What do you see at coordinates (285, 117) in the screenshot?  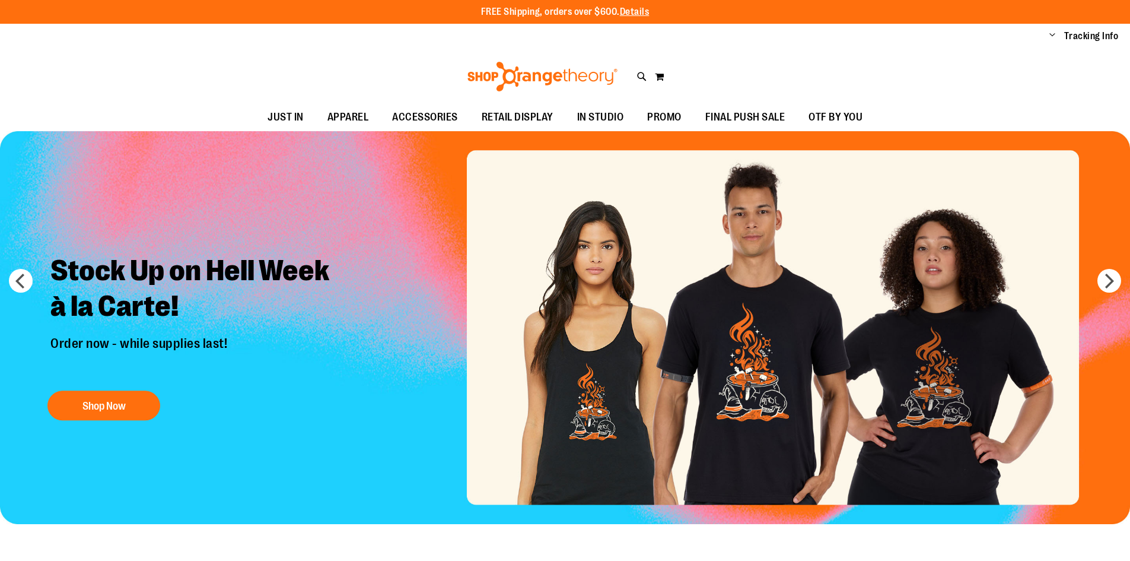 I see `span: JUST IN` at bounding box center [285, 117].